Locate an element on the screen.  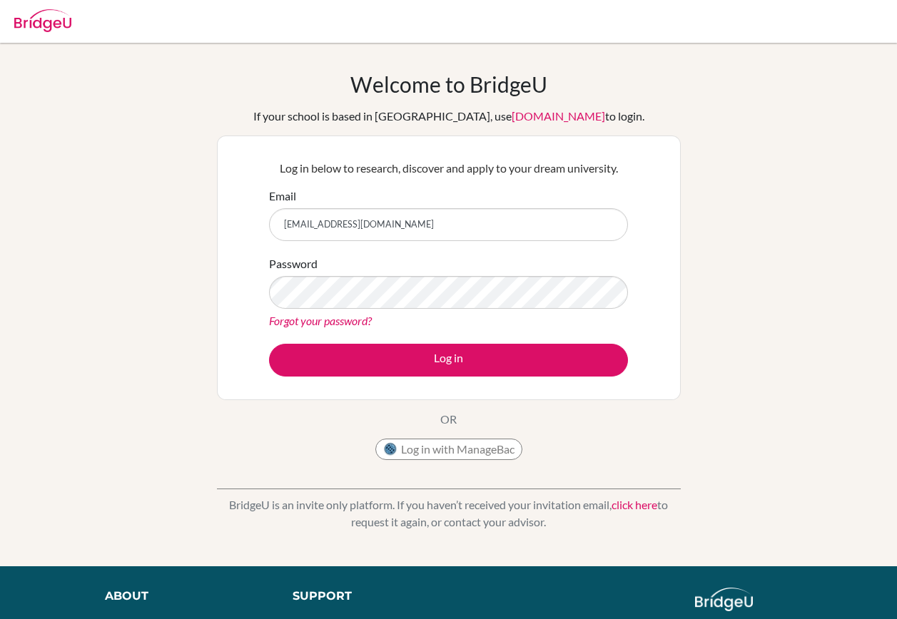
p: Log in below to research, discover and apply to your dream university. is located at coordinates (448, 168).